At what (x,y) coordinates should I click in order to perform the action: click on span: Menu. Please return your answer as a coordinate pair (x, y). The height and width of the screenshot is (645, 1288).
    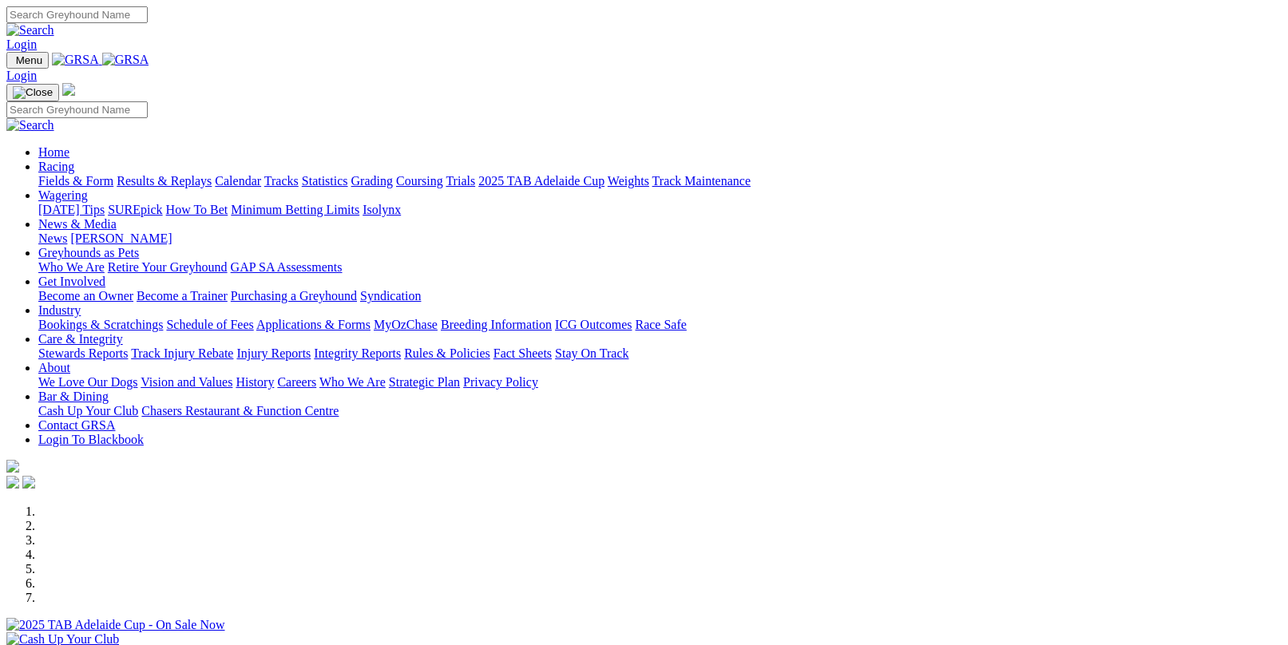
    Looking at the image, I should click on (29, 60).